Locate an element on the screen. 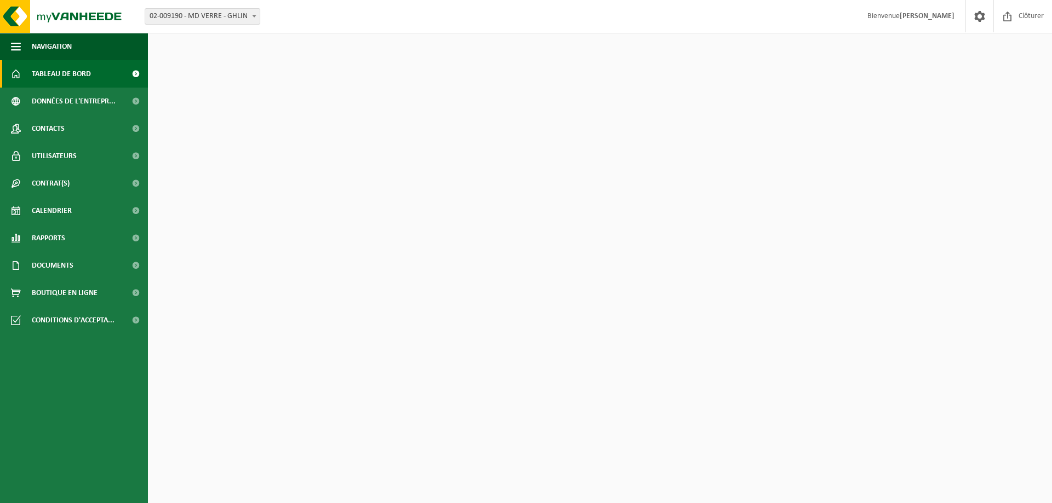  span: Contacts is located at coordinates (48, 129).